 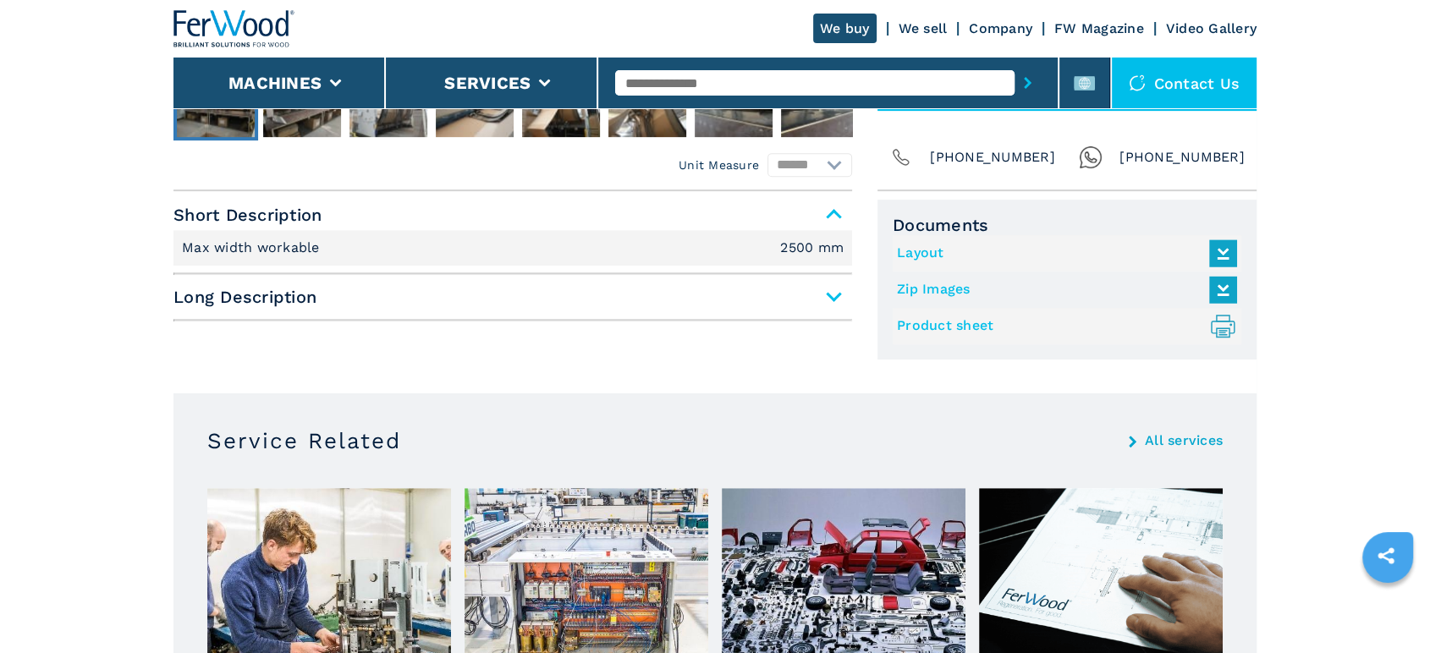 I want to click on a: Video Gallery, so click(x=1211, y=28).